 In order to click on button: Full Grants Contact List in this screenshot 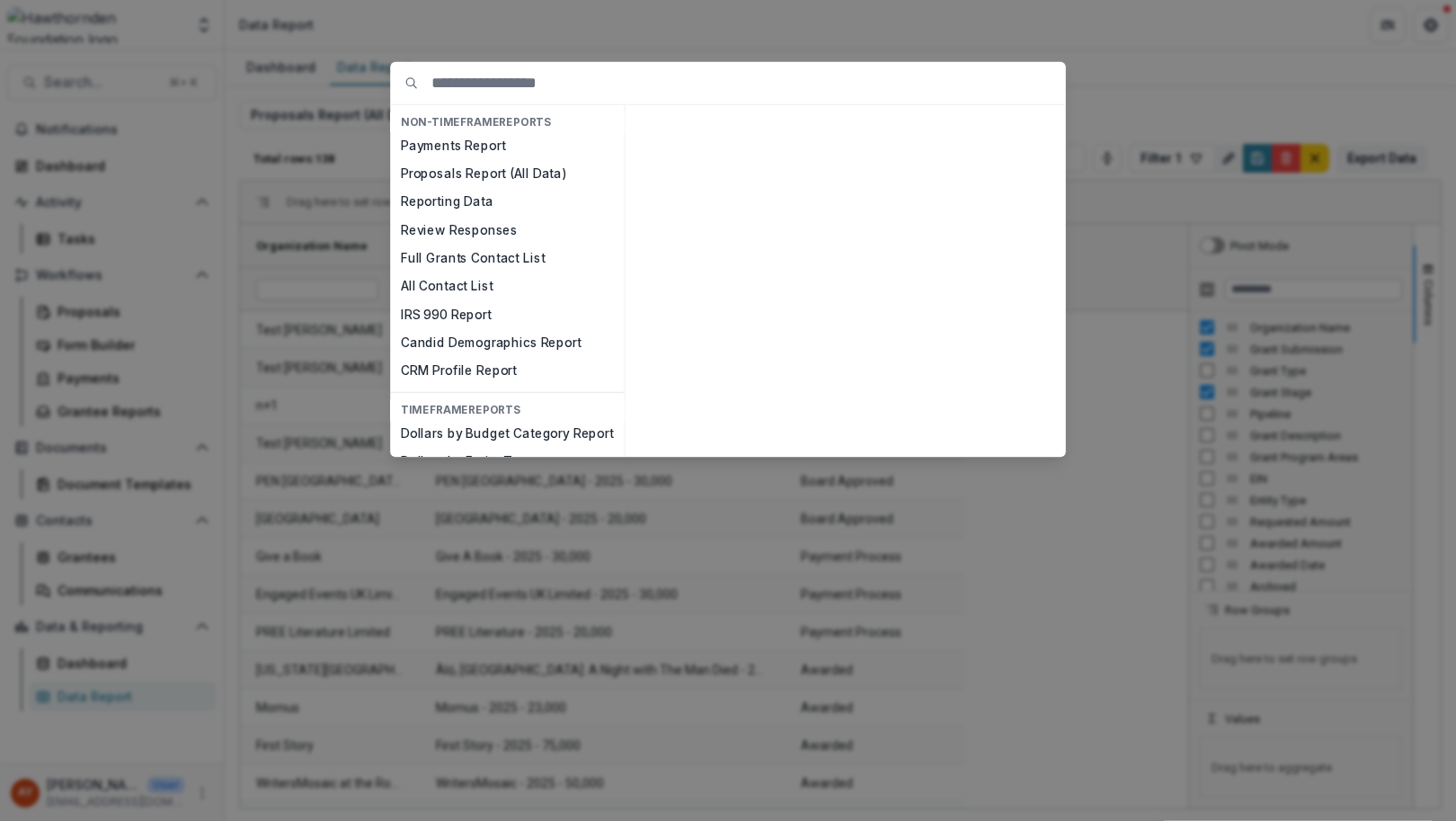, I will do `click(507, 258)`.